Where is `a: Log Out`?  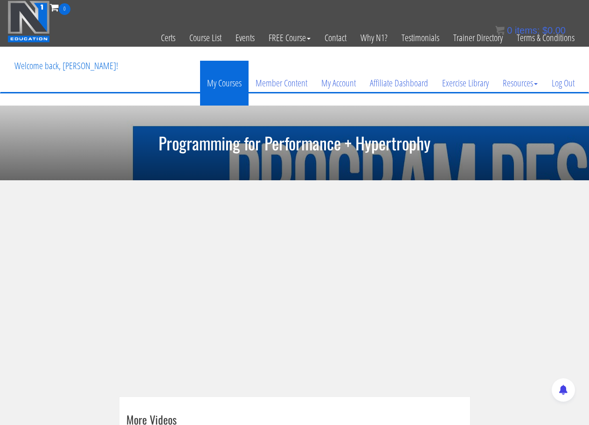
a: Log Out is located at coordinates (563, 83).